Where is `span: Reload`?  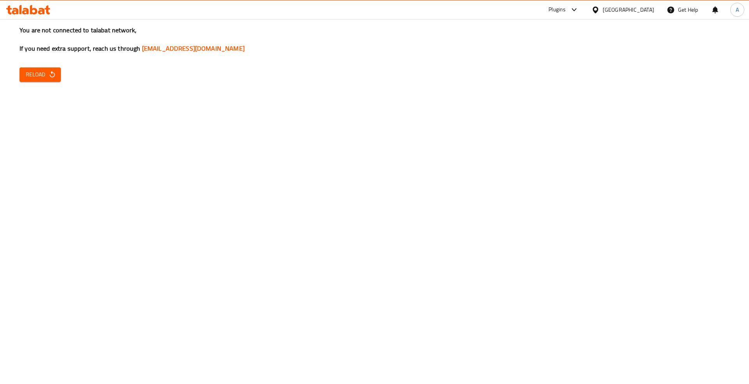
span: Reload is located at coordinates (40, 75).